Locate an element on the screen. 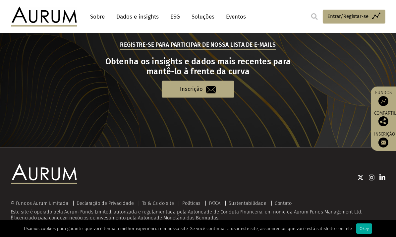  a: Fundos is located at coordinates (383, 98).